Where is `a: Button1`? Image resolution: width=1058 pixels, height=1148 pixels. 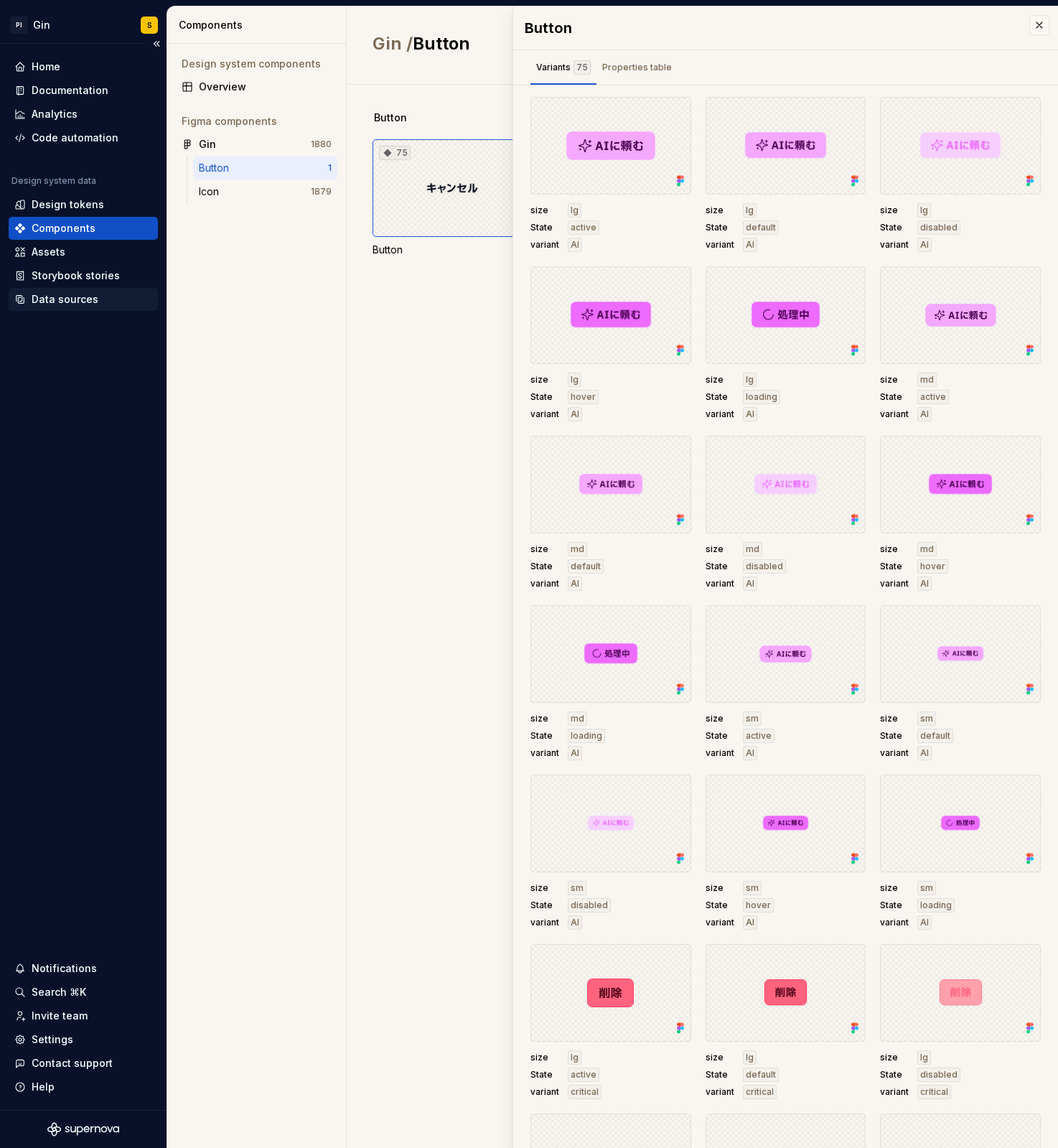
a: Button1 is located at coordinates (265, 168).